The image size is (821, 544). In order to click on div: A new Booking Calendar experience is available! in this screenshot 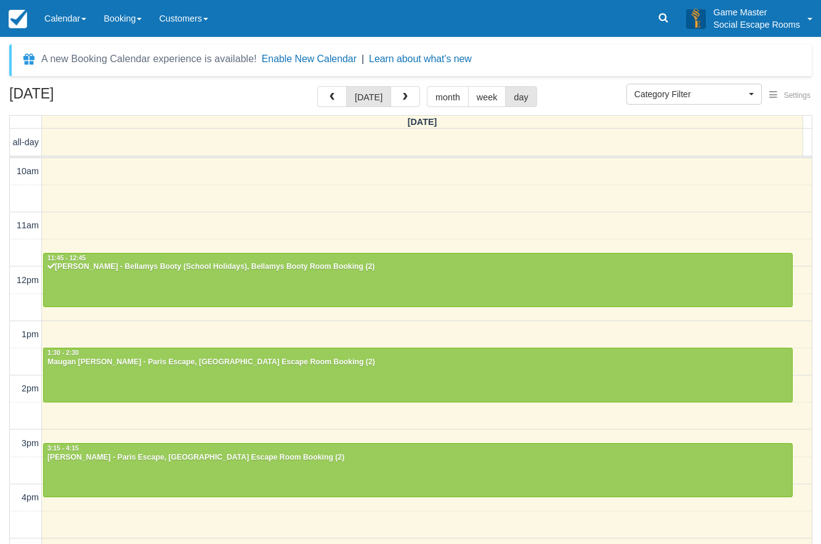, I will do `click(149, 59)`.